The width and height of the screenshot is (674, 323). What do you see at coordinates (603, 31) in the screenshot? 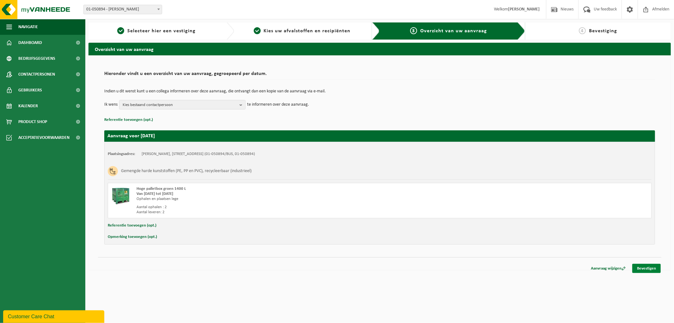
I see `span: Bevestiging` at bounding box center [603, 31].